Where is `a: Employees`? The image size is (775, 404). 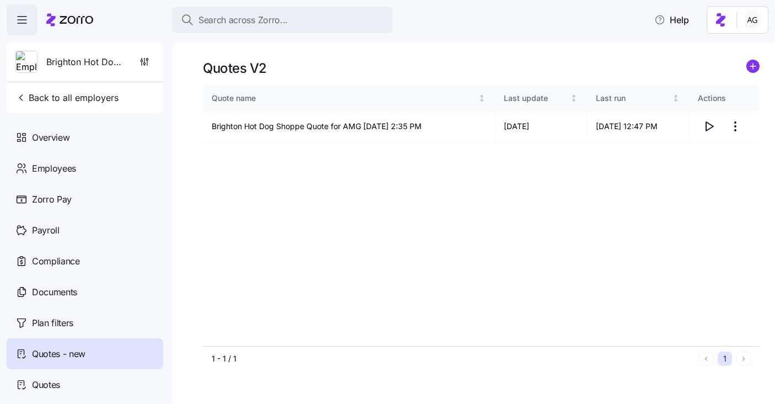
a: Employees is located at coordinates (85, 168).